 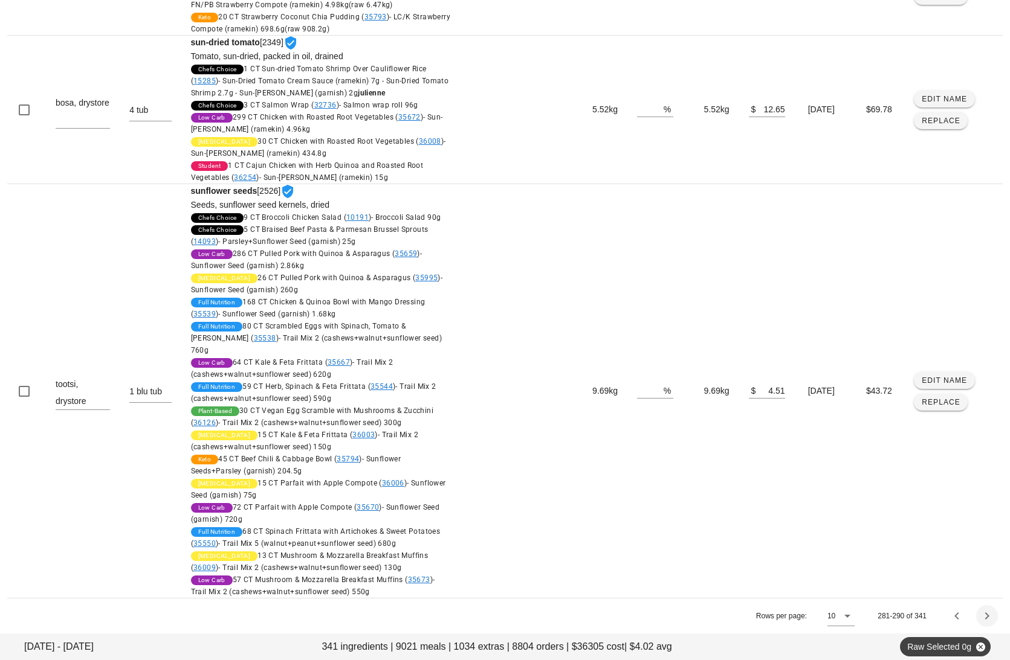 I want to click on span: 299 CT Chicken with Roasted Root Vegetables ( ), so click(x=317, y=123).